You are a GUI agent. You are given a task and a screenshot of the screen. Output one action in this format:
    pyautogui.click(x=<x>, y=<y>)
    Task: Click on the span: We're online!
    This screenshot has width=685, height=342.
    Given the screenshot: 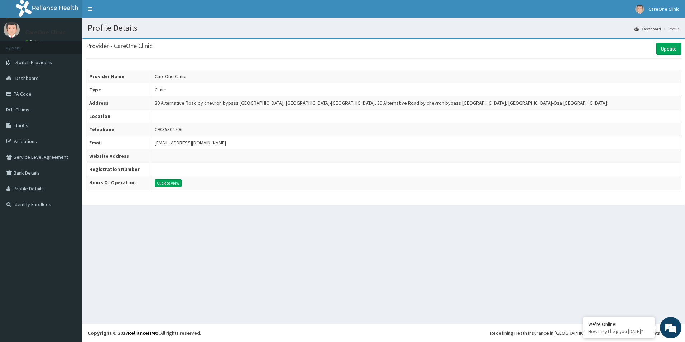 What is the action you would take?
    pyautogui.click(x=70, y=127)
    